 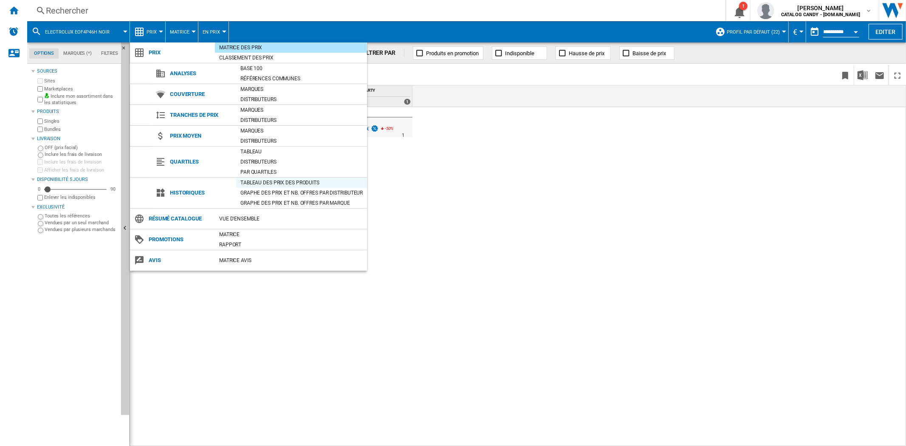 I want to click on span: Prix, so click(x=180, y=53).